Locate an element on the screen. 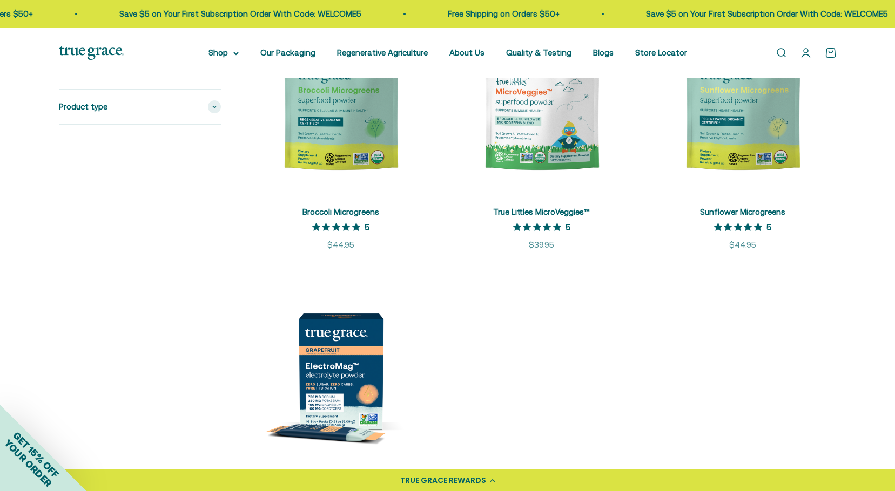  summary: Product type is located at coordinates (140, 107).